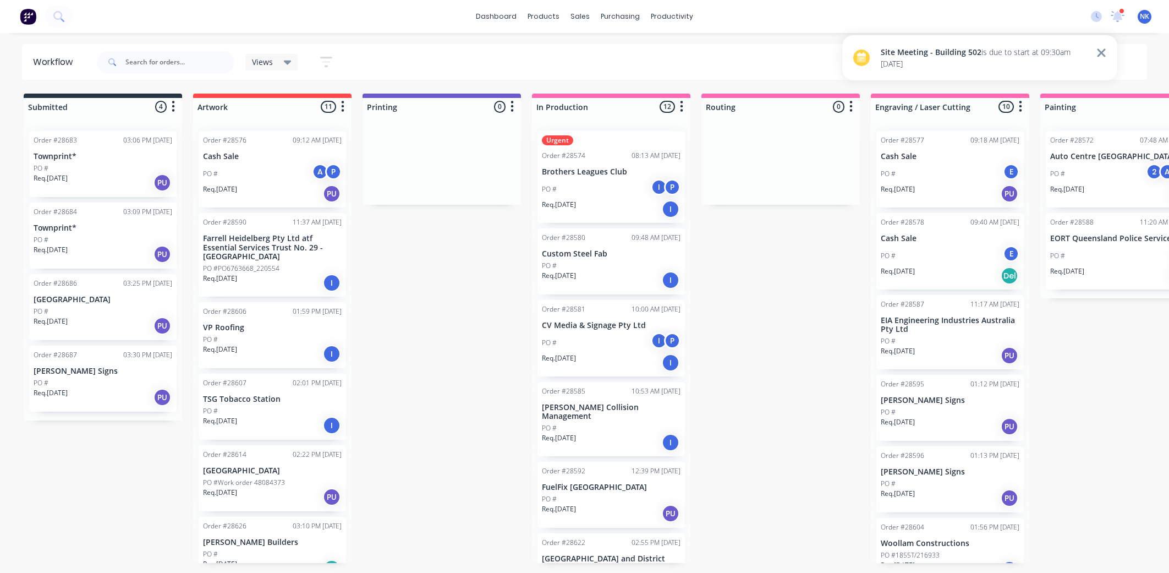 This screenshot has height=573, width=1169. Describe the element at coordinates (272, 327) in the screenshot. I see `p: VP Roofing` at that location.